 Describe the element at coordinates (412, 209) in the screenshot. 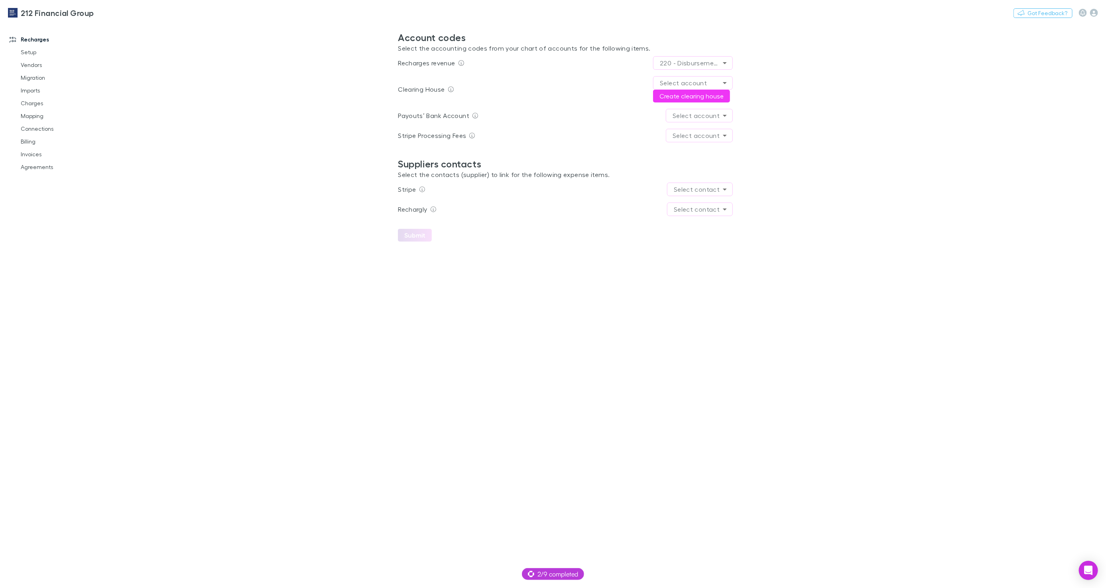

I see `p: Rechargly` at that location.